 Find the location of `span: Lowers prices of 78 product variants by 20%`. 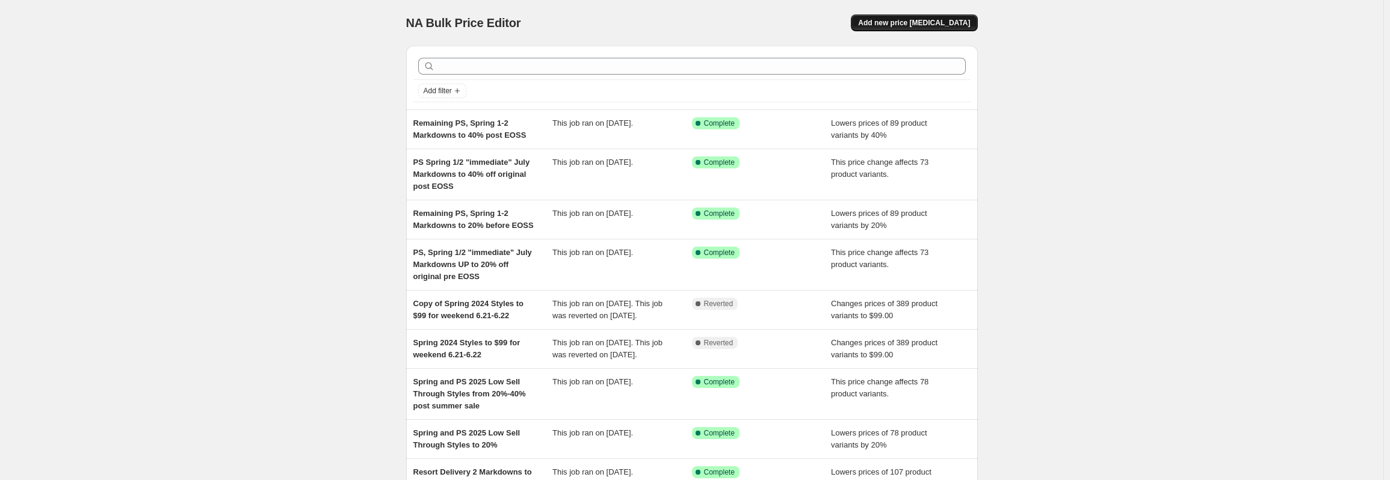

span: Lowers prices of 78 product variants by 20% is located at coordinates (879, 439).